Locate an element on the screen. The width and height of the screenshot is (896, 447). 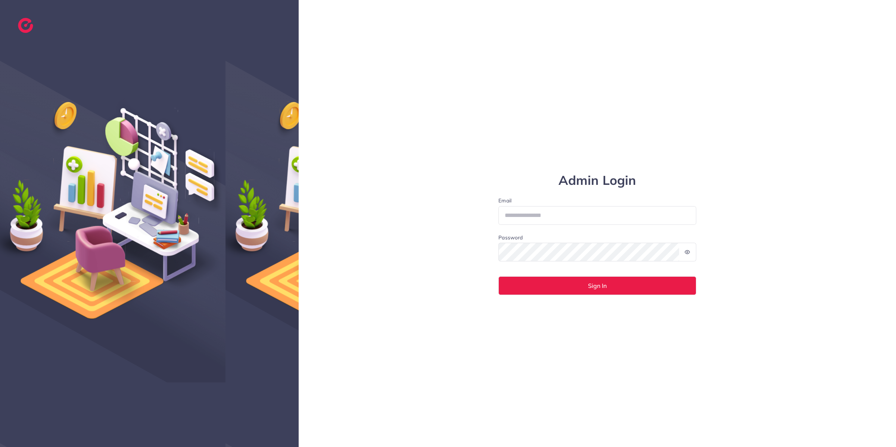
label: Email is located at coordinates (597, 200).